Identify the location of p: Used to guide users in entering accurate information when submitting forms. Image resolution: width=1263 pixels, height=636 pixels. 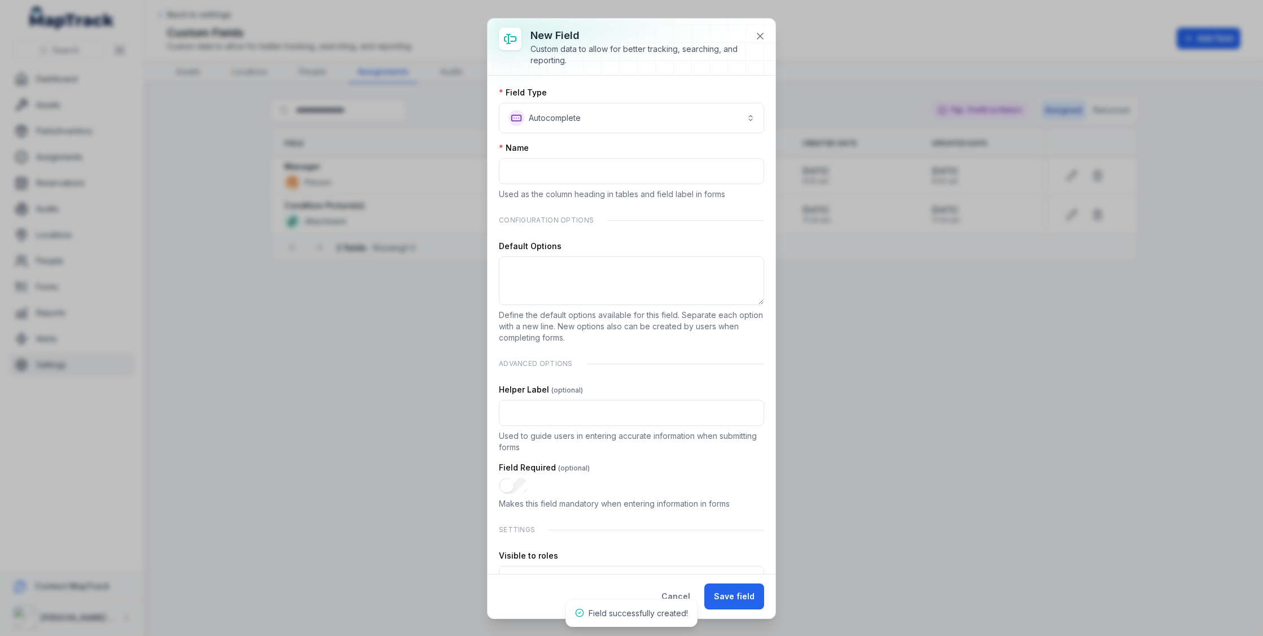
(632, 441).